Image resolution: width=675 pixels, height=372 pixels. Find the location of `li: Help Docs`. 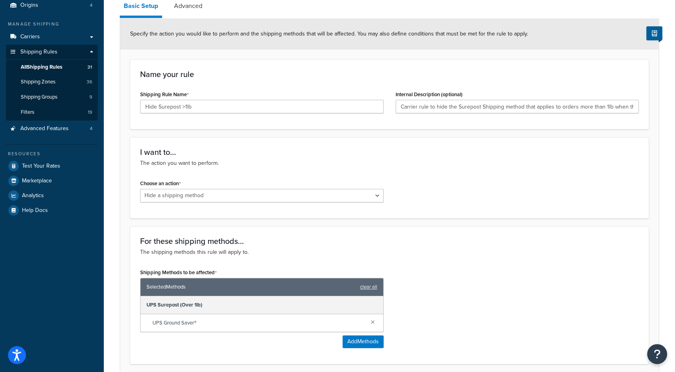

li: Help Docs is located at coordinates (52, 210).